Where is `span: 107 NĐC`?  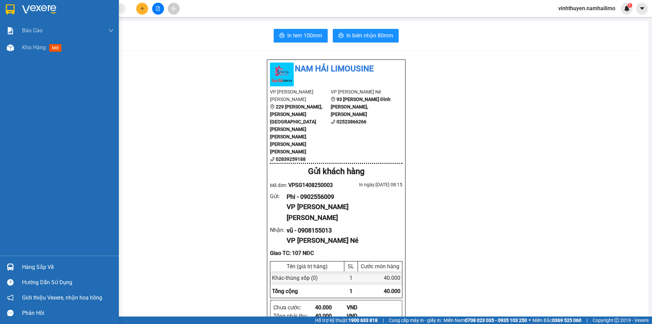
span: 107 NĐC is located at coordinates (94, 37).